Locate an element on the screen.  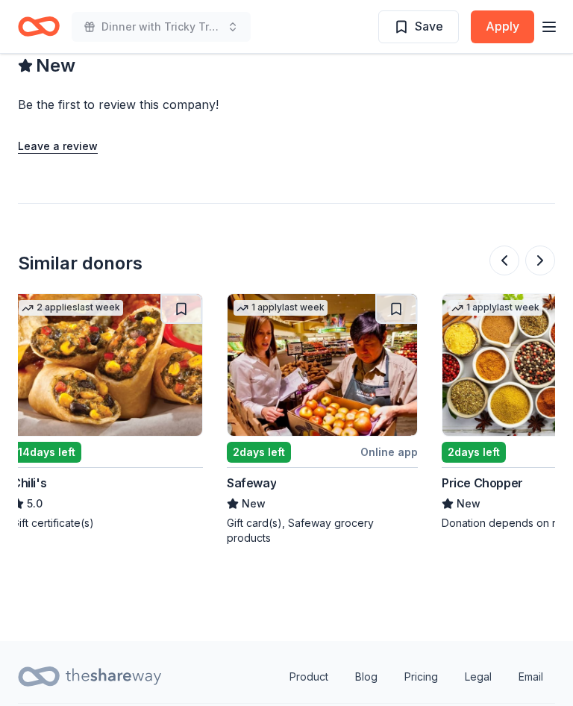
div: Chili's is located at coordinates (29, 483).